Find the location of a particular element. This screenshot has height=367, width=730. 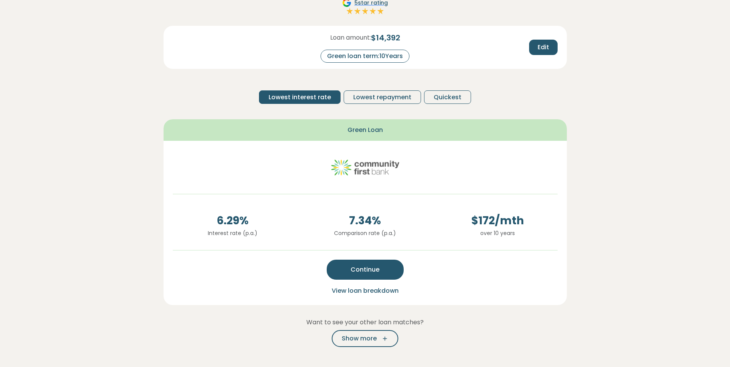

button: Edit is located at coordinates (543, 47).